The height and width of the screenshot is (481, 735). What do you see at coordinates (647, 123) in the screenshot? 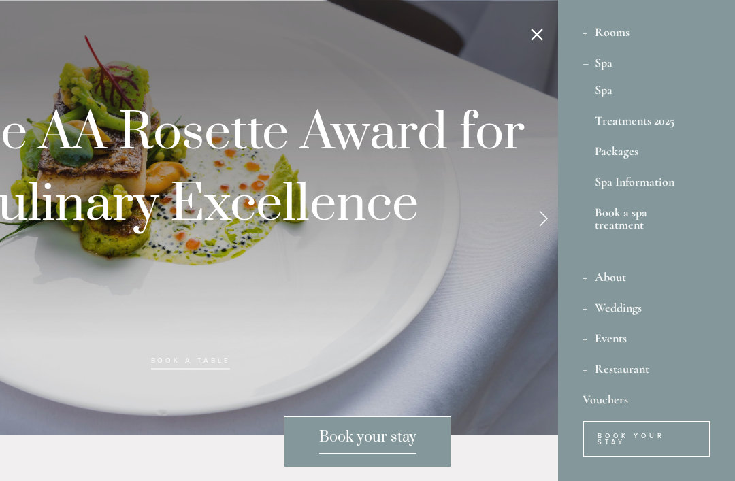
I see `a: Treatments 2025` at bounding box center [647, 123].